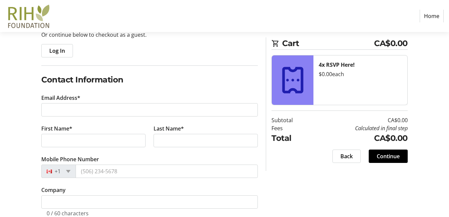 This screenshot has height=217, width=449. I want to click on tr-character-limit: 0 / 60 characters, so click(68, 213).